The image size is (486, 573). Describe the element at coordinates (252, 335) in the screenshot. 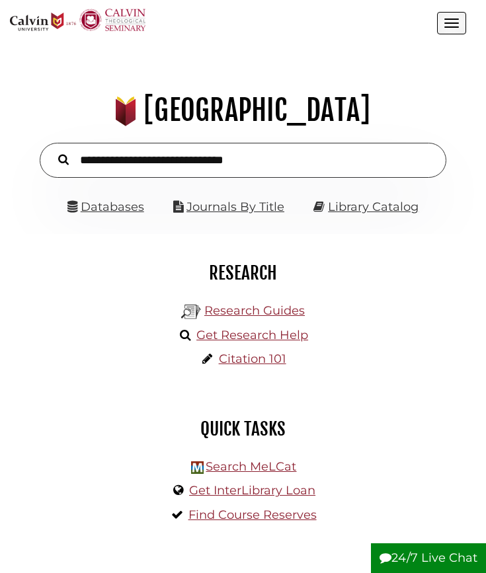

I see `a: Get Research Help` at that location.